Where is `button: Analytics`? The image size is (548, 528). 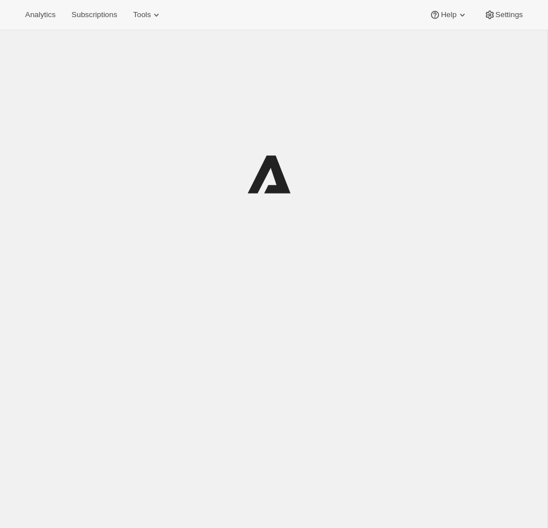
button: Analytics is located at coordinates (40, 15).